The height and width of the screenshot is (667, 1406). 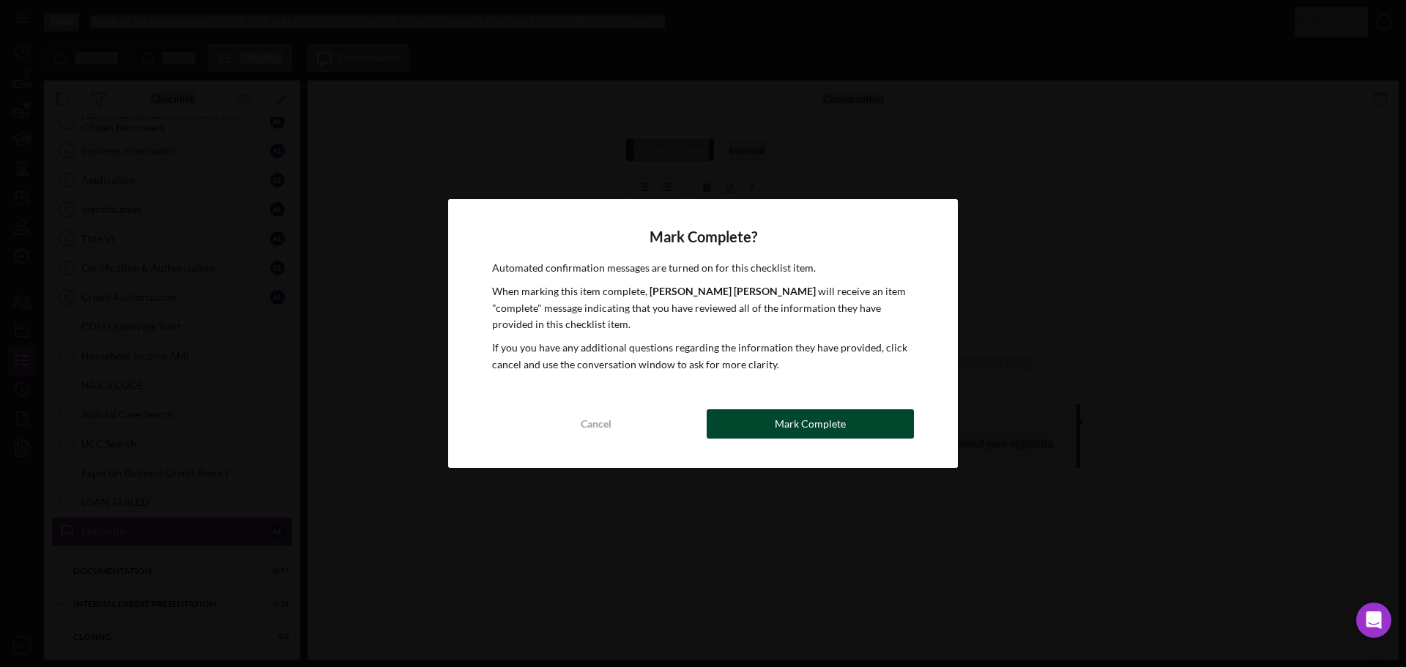 What do you see at coordinates (810, 424) in the screenshot?
I see `button: Mark Complete` at bounding box center [810, 424].